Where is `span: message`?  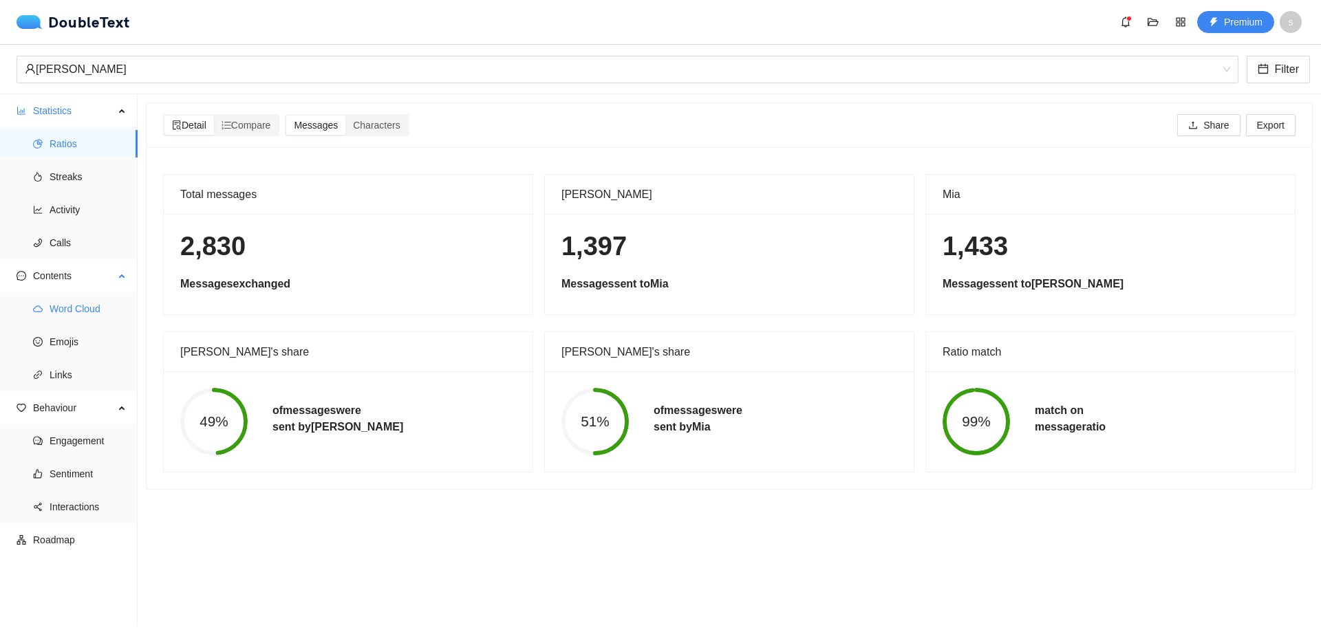 span: message is located at coordinates (21, 276).